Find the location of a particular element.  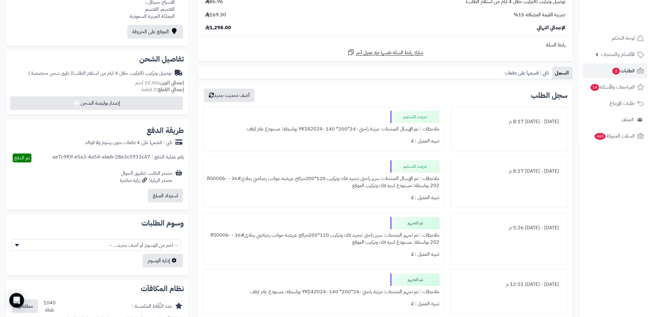

a: العملاء is located at coordinates (615, 120).